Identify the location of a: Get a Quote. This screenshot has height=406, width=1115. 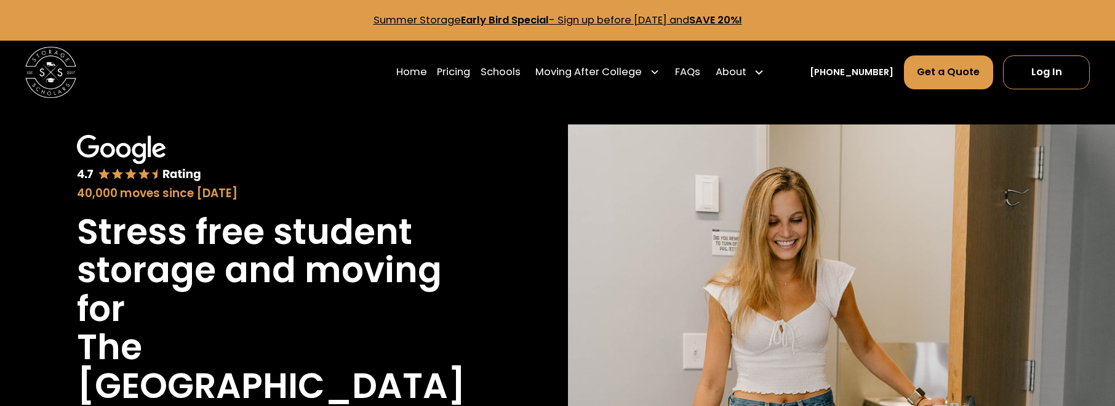
(948, 73).